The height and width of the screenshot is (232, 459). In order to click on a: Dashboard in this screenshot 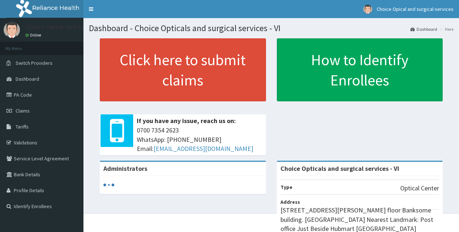, I will do `click(423, 29)`.